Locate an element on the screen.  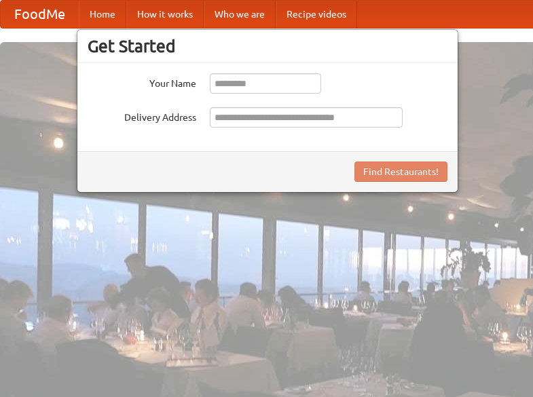
a: Home is located at coordinates (102, 14).